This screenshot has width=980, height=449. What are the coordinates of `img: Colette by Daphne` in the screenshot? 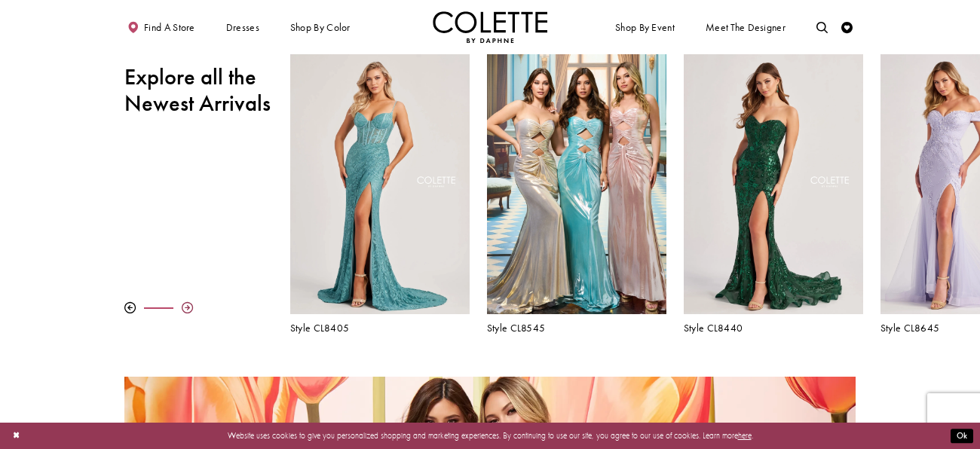 It's located at (490, 27).